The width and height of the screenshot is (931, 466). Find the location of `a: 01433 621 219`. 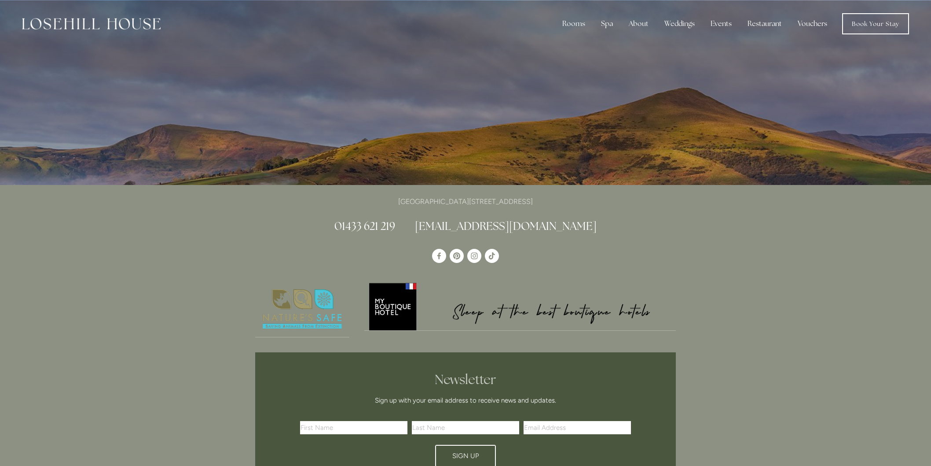

a: 01433 621 219 is located at coordinates (365, 226).